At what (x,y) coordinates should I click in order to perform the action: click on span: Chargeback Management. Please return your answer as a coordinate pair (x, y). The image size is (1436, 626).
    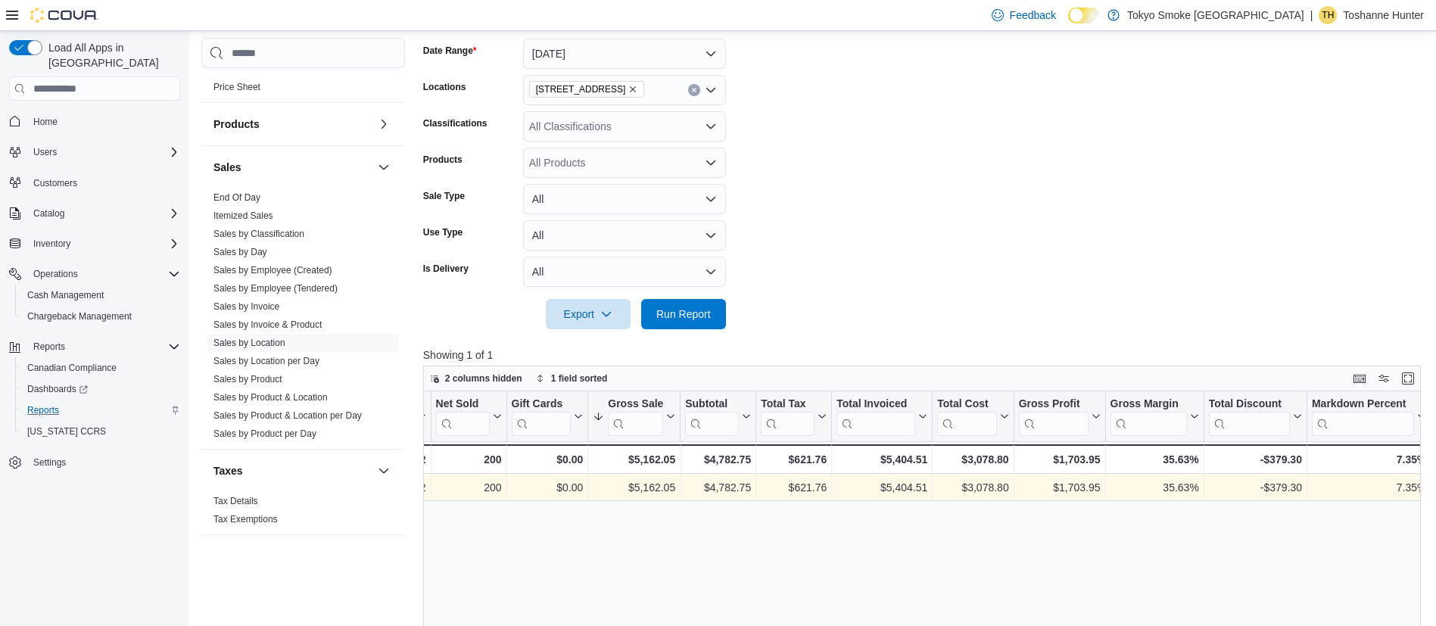
    Looking at the image, I should click on (101, 316).